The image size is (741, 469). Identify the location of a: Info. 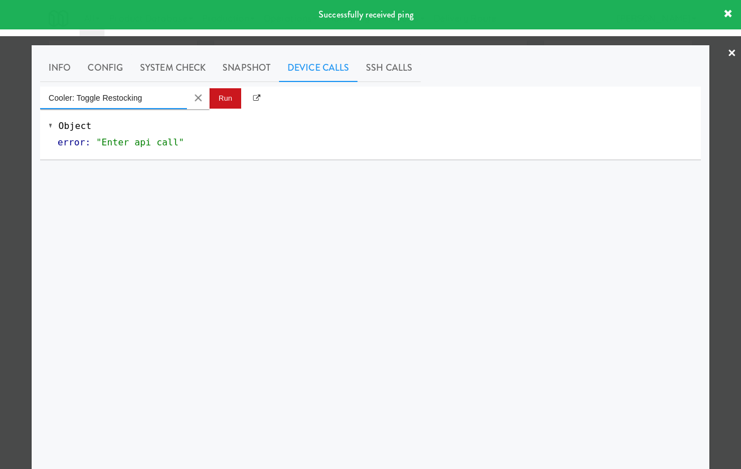
(59, 68).